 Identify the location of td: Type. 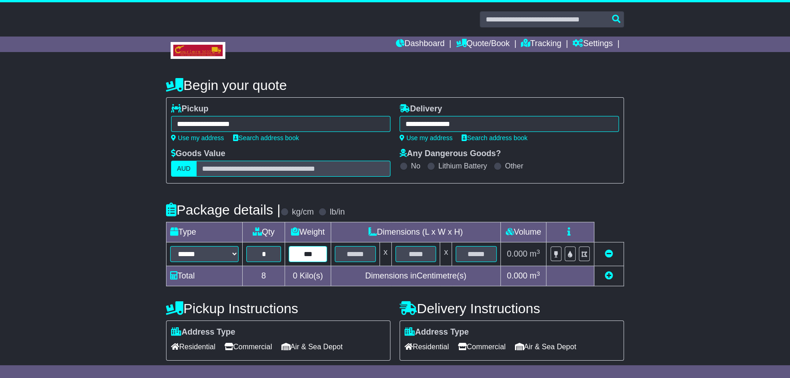
(204, 232).